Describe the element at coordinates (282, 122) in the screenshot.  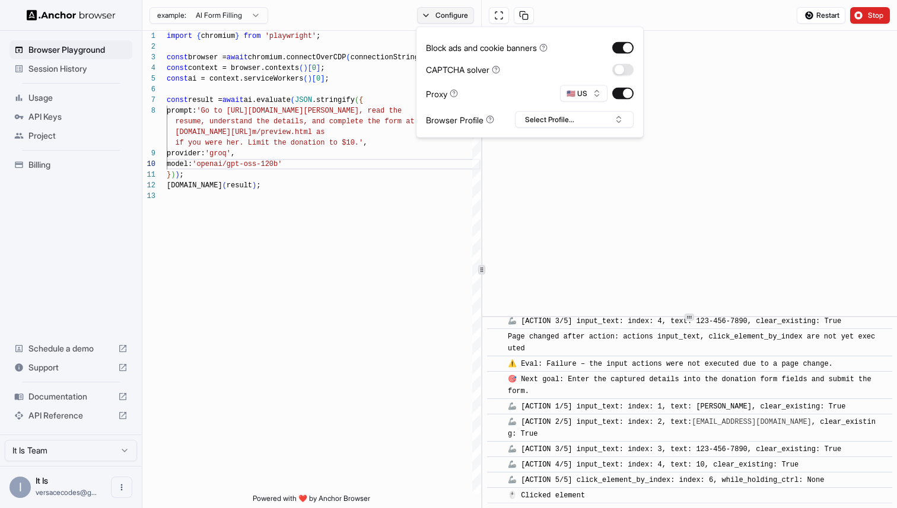
I see `span: resume, understand the details, and complete the f` at that location.